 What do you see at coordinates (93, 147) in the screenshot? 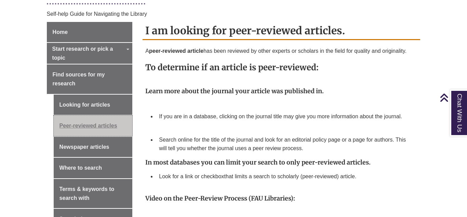
I see `a: Newspaper articles` at bounding box center [93, 147].